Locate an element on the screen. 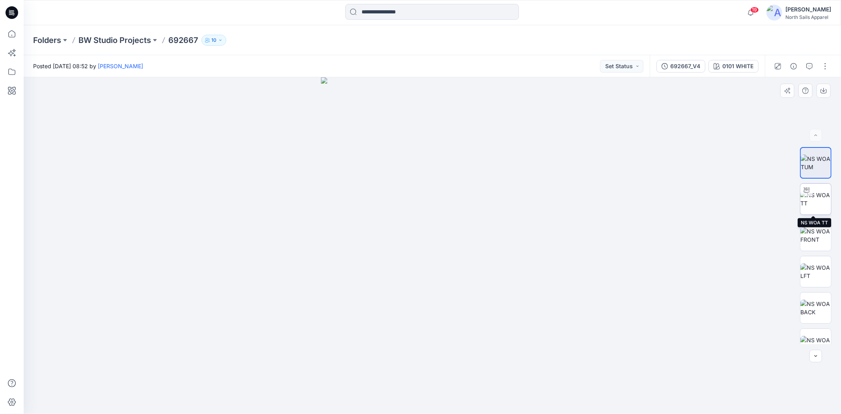 This screenshot has width=841, height=414. div: 0101 WHITE is located at coordinates (738, 66).